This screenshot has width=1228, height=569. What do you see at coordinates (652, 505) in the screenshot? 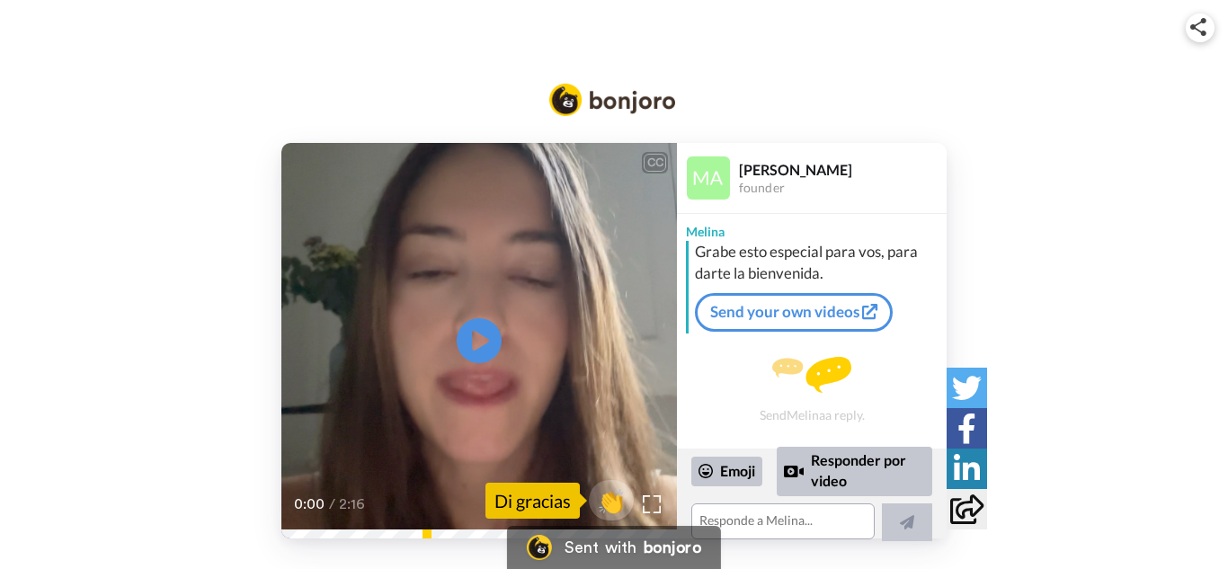
I see `img: Full screen` at bounding box center [652, 505].